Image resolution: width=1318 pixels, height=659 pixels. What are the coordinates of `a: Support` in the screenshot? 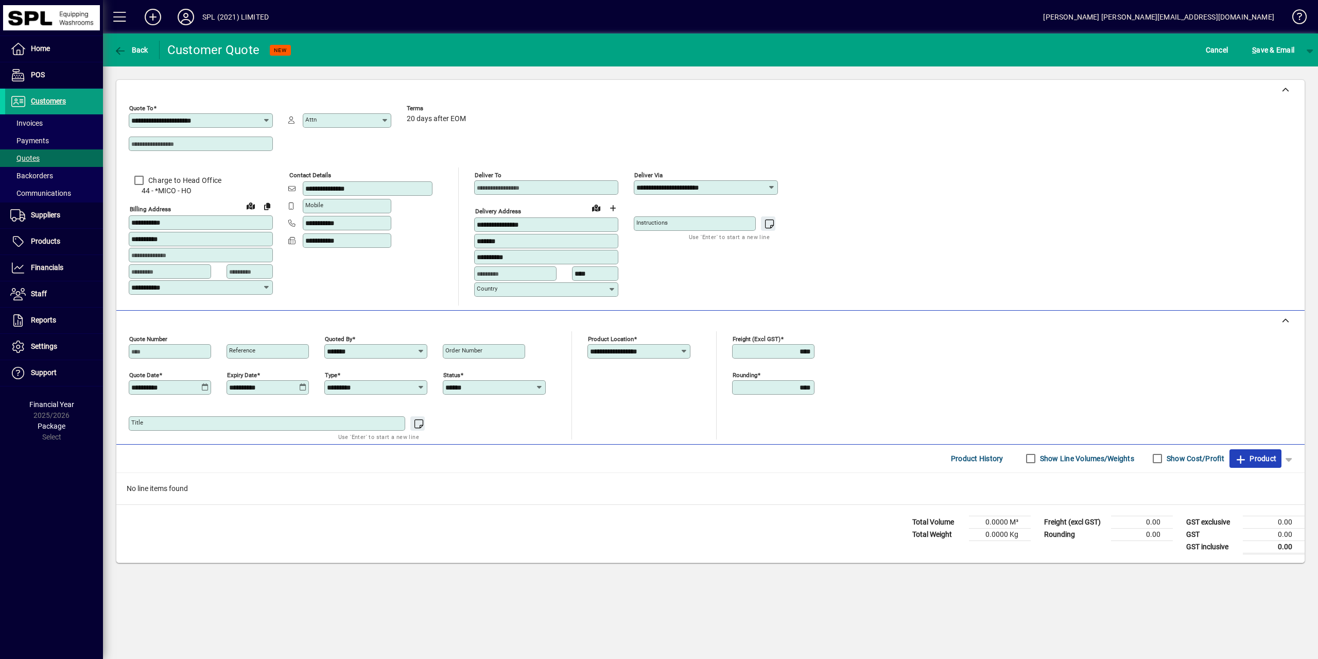 It's located at (54, 373).